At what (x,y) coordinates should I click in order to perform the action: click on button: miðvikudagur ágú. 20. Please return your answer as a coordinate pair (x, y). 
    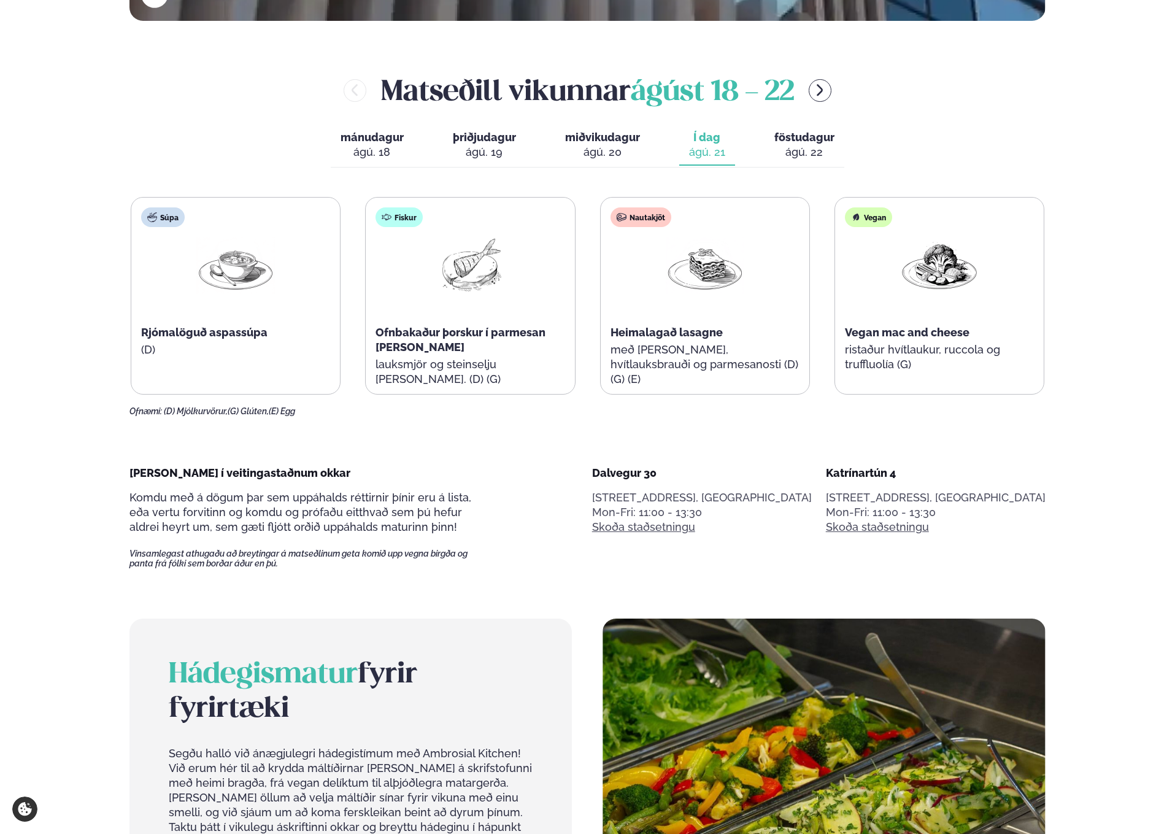
    Looking at the image, I should click on (602, 145).